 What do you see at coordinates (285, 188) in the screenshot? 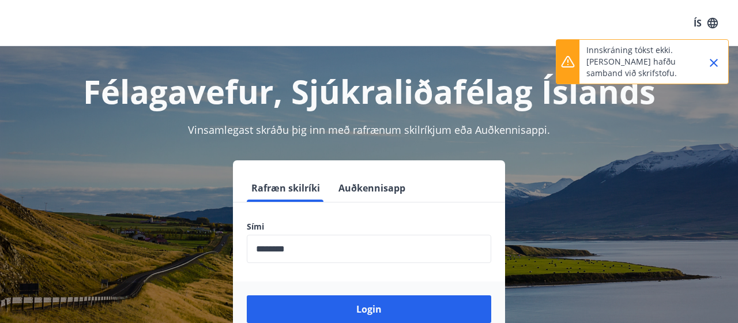
I see `button: Rafræn skilríki` at bounding box center [285, 188].